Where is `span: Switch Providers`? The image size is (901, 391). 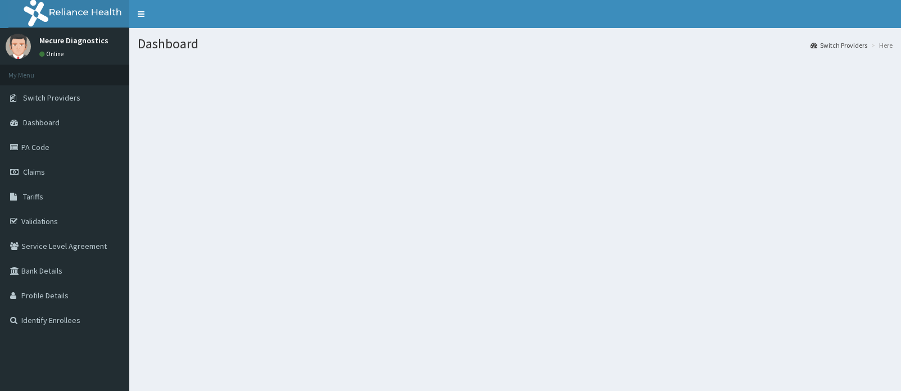
span: Switch Providers is located at coordinates (52, 98).